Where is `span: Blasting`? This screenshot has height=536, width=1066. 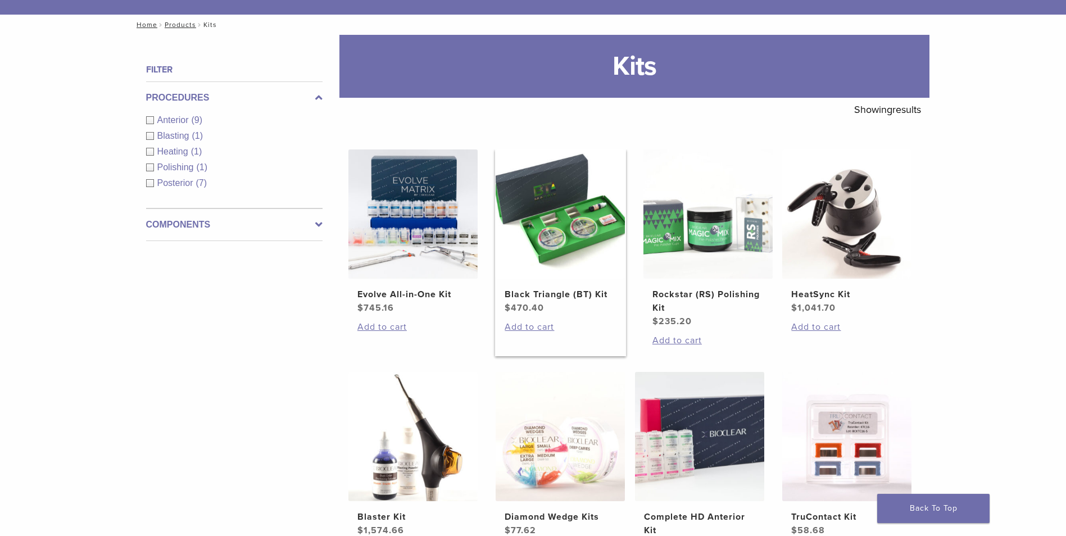
span: Blasting is located at coordinates (175, 135).